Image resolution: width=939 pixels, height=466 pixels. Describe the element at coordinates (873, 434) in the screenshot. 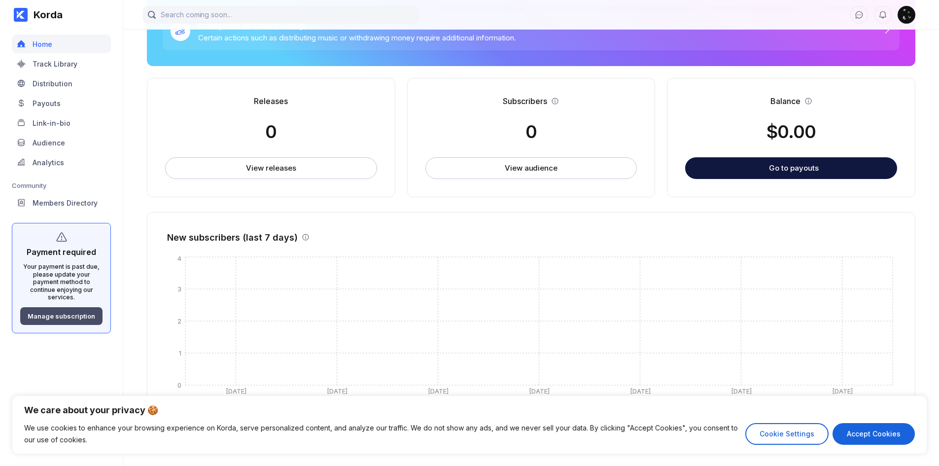

I see `button: Accept Cookies` at that location.